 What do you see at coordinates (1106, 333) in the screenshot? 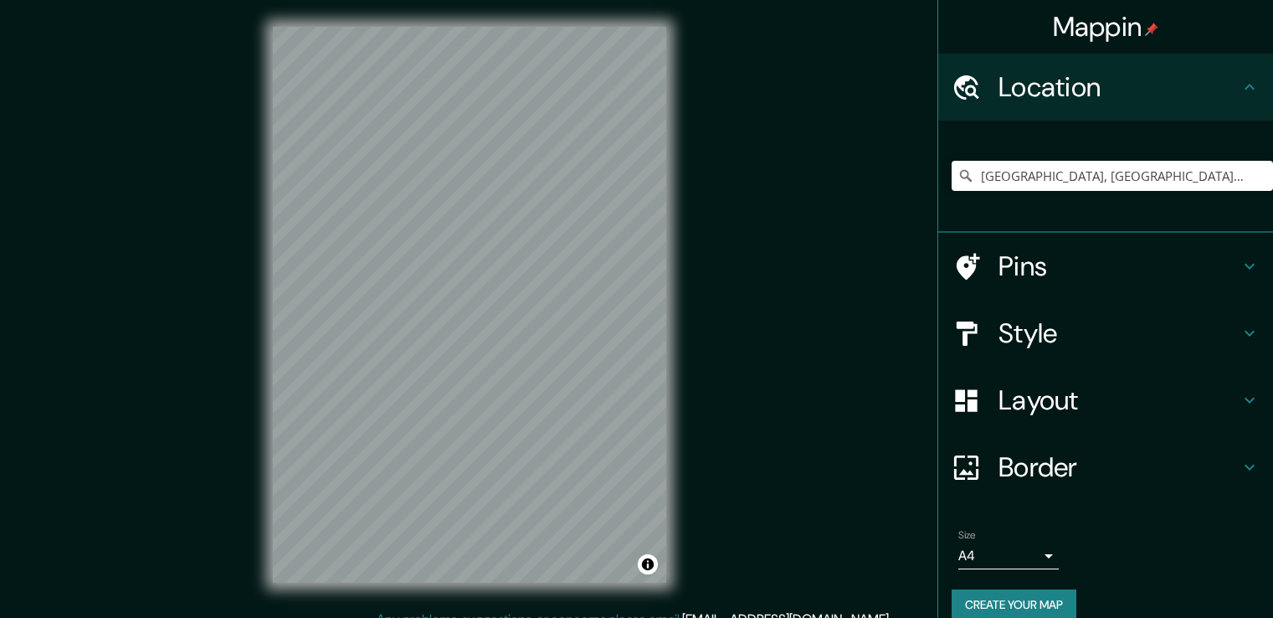
I see `div: Style` at bounding box center [1106, 333].